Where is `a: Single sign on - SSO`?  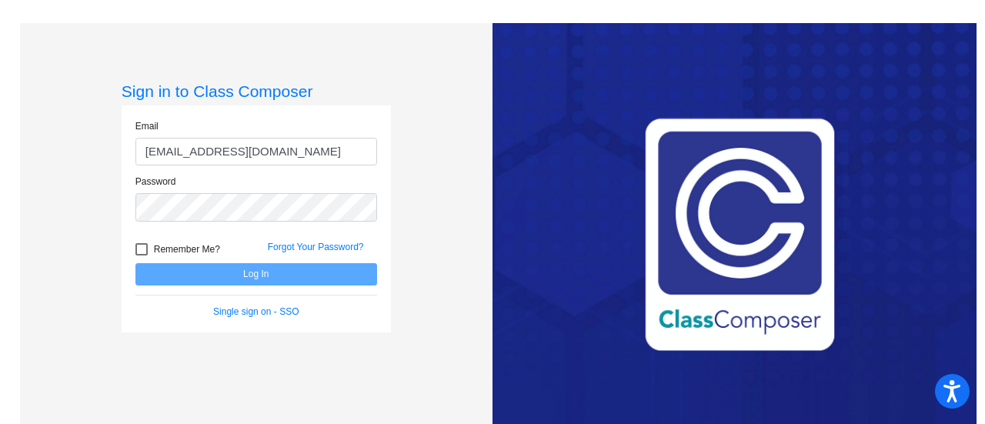
a: Single sign on - SSO is located at coordinates (256, 312).